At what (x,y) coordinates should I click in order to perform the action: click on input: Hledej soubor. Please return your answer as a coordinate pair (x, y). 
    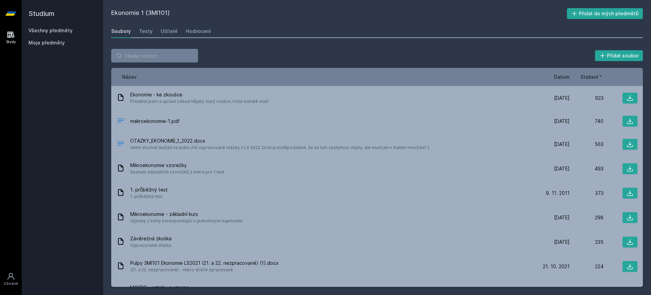
    Looking at the image, I should click on (155, 56).